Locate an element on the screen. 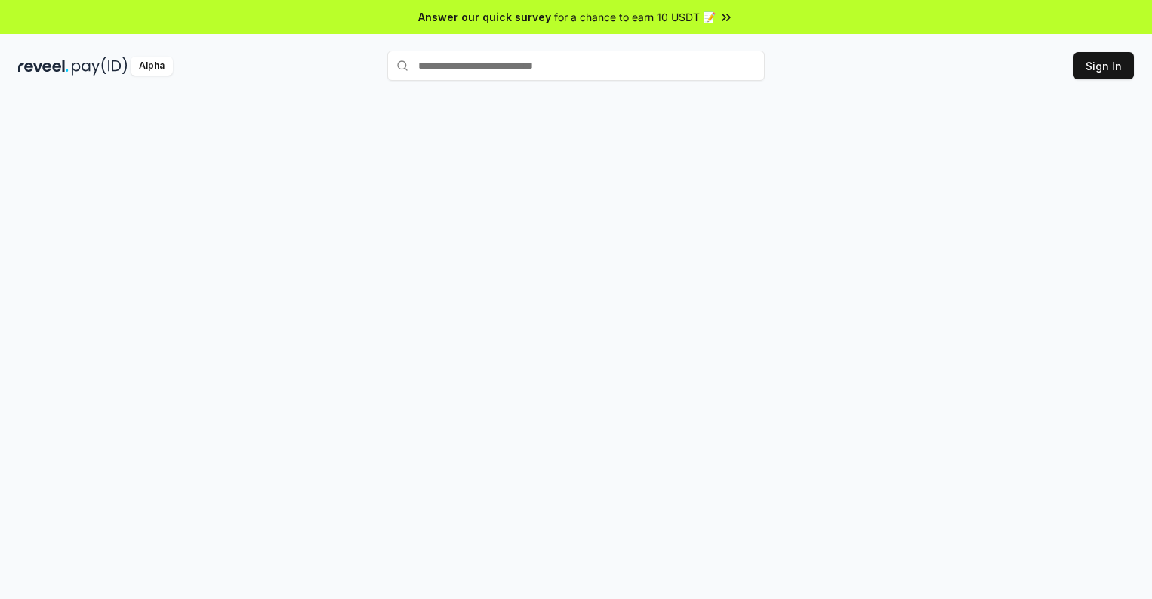 The height and width of the screenshot is (599, 1152). img: pay_id is located at coordinates (100, 66).